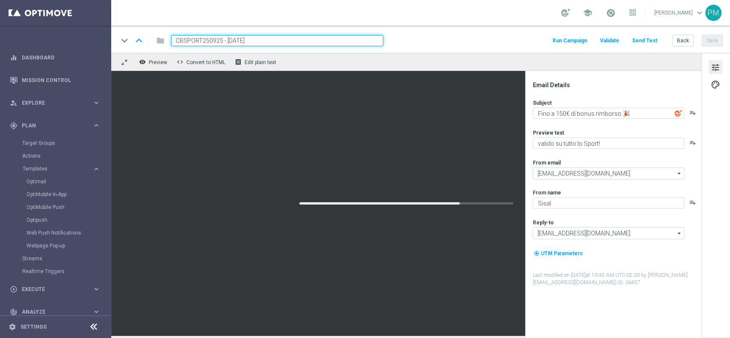 This screenshot has height=338, width=730. I want to click on button: code Convert to HTML, so click(202, 62).